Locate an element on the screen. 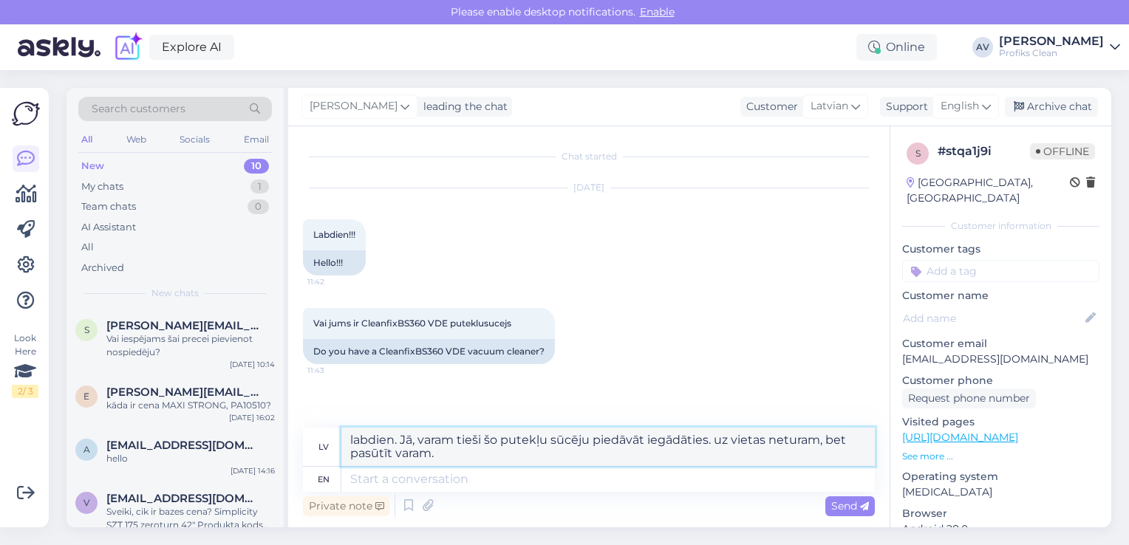 The image size is (1129, 545). p: Browser is located at coordinates (1000, 513).